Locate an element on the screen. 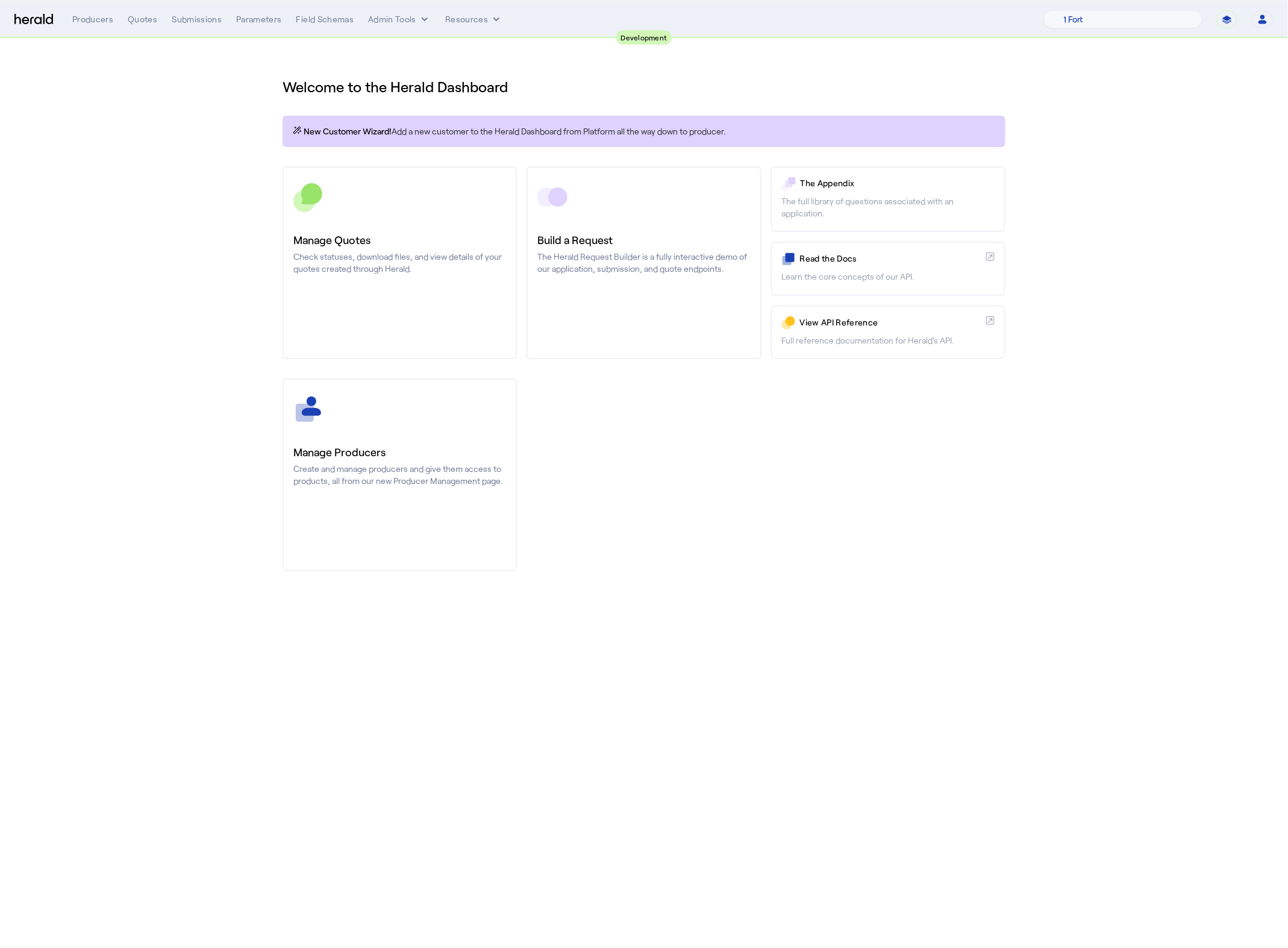  div: Development is located at coordinates (644, 38).